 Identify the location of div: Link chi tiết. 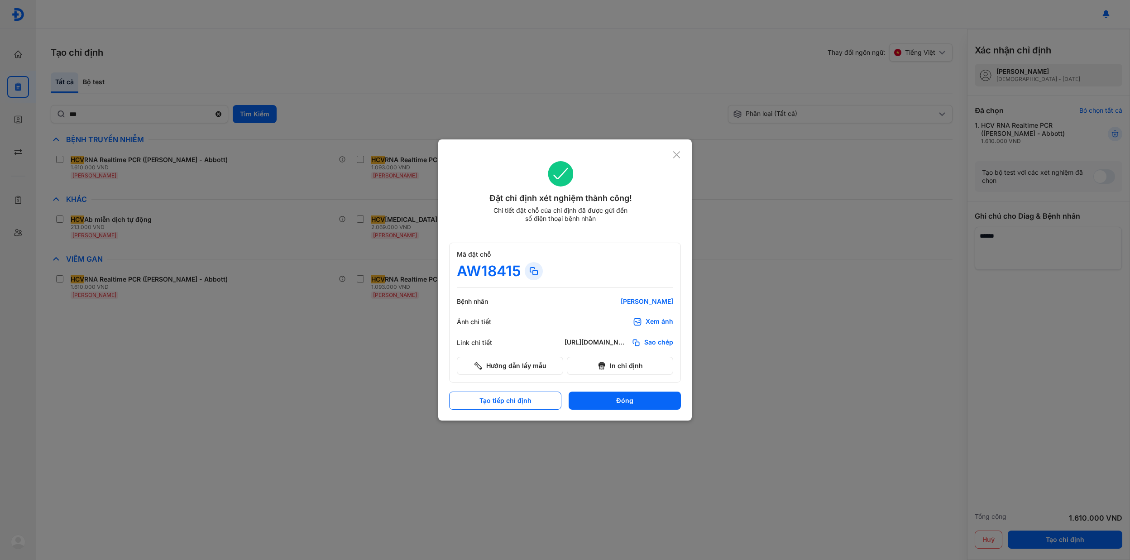
(484, 343).